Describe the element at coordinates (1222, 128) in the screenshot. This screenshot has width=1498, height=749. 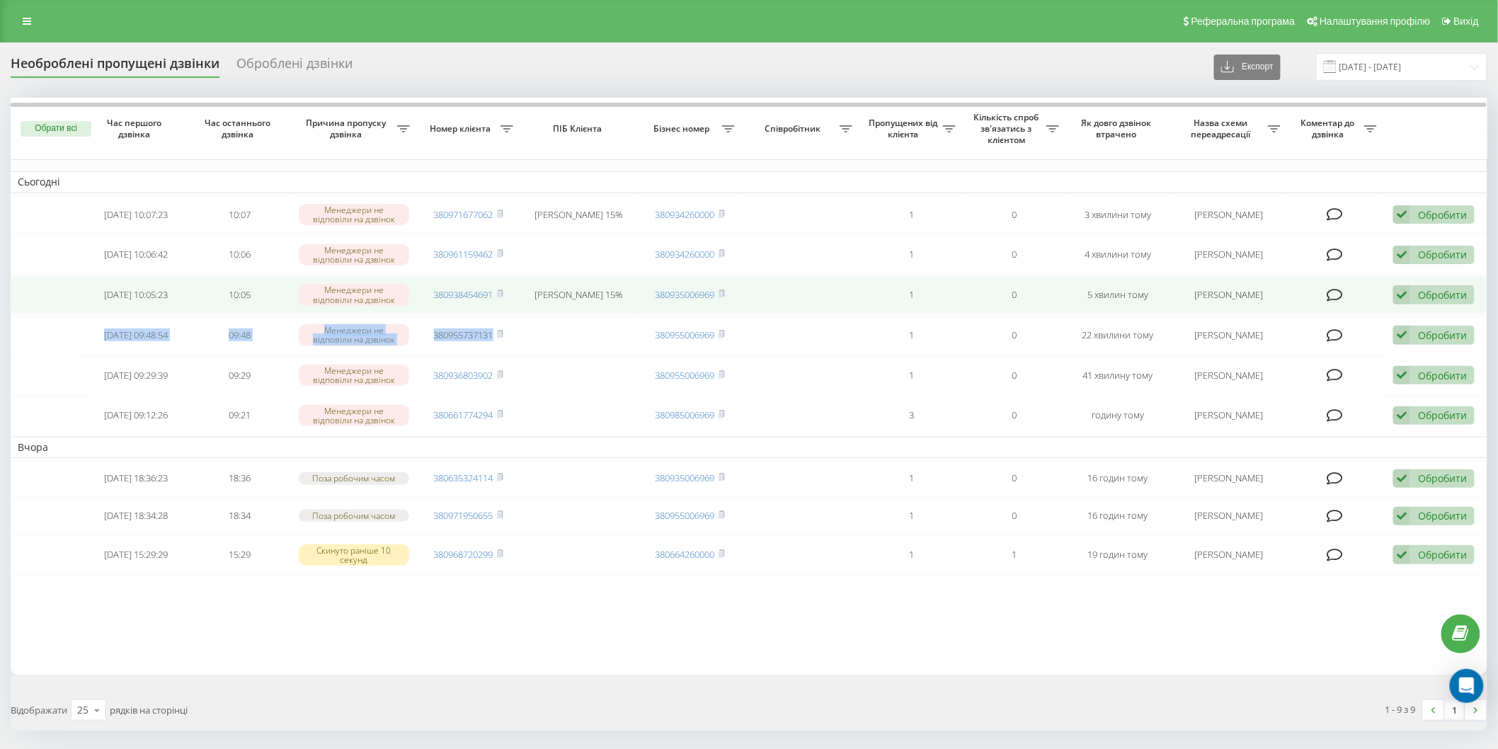
I see `span: Назва схеми переадресації` at that location.